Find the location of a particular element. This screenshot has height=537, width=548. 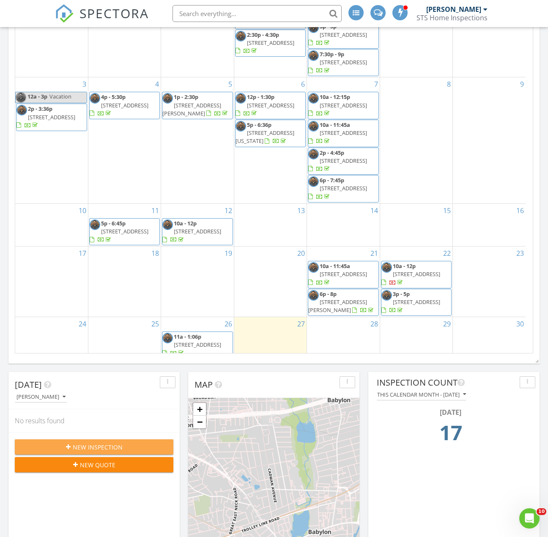

td: Go to August 30, 2025 is located at coordinates (489, 352).